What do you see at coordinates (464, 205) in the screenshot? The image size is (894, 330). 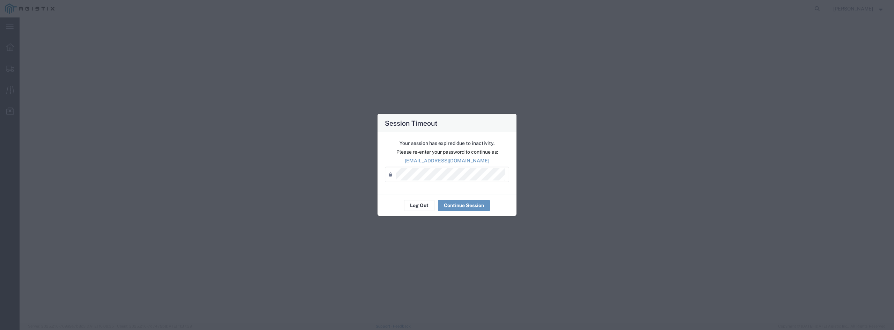 I see `button: Continue Session` at bounding box center [464, 205].